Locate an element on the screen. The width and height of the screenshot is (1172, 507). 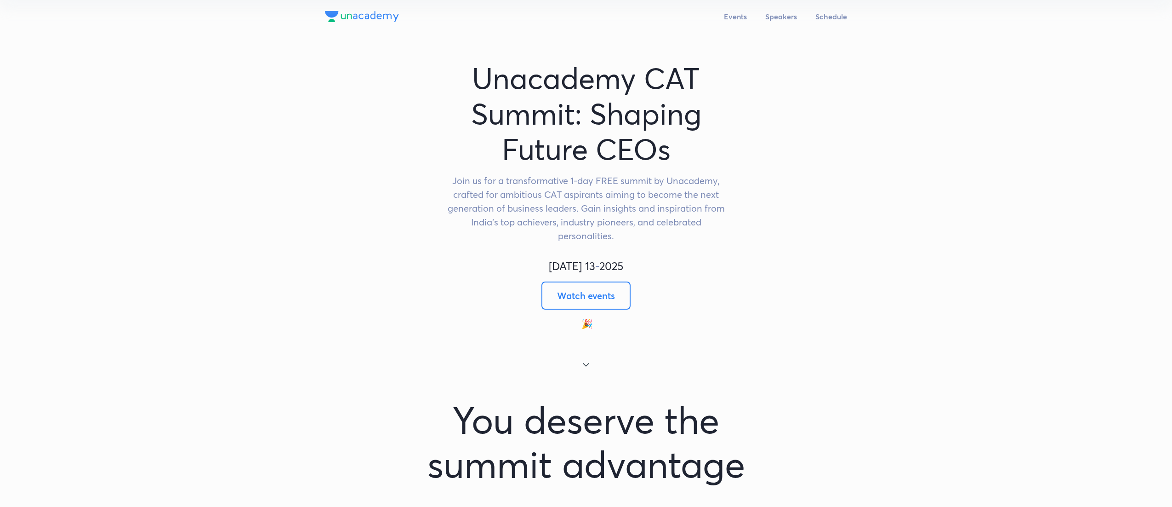
h5: Speakers is located at coordinates (781, 17).